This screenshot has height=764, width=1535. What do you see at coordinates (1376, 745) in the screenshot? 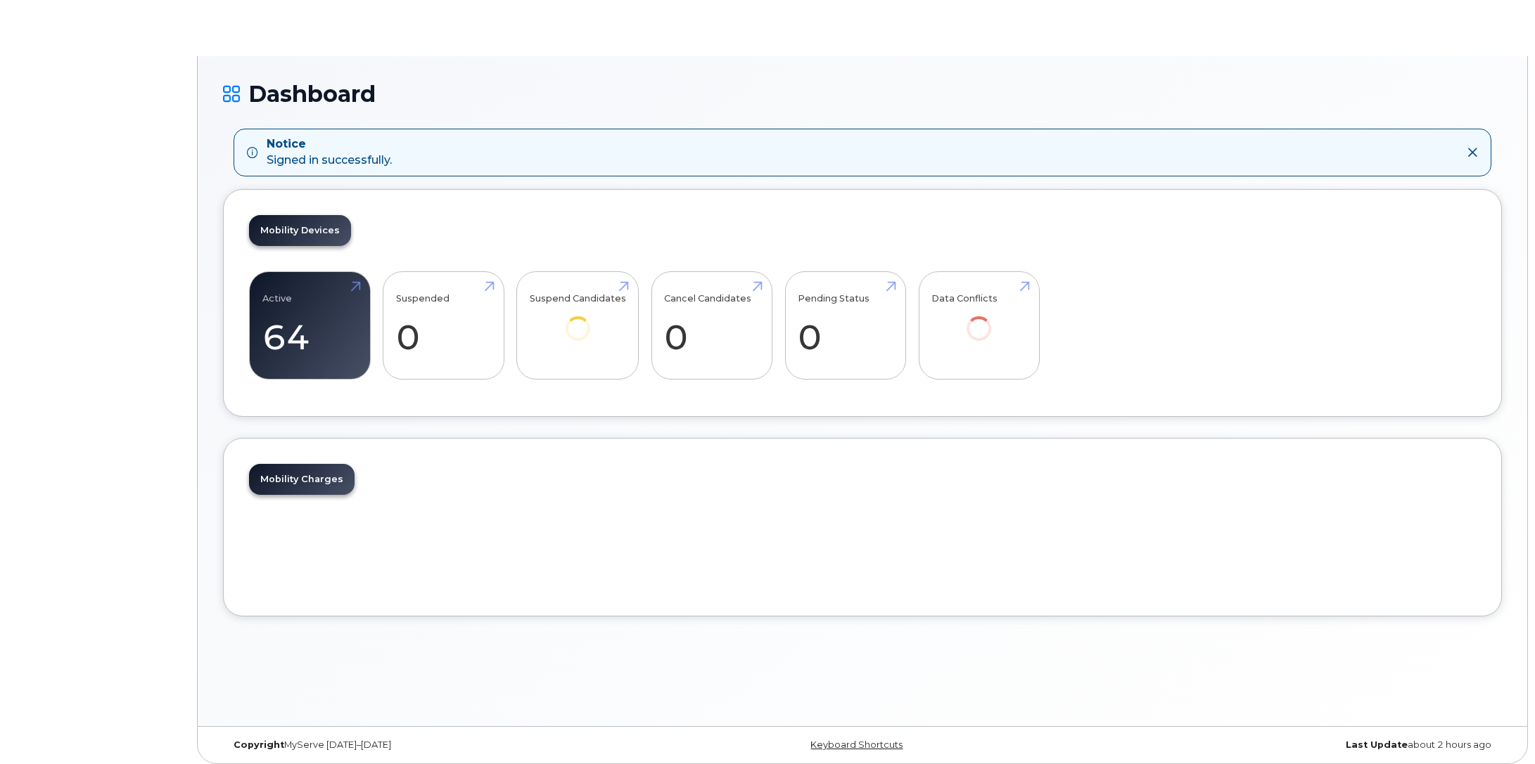
I see `strong: Last Update` at bounding box center [1376, 745].